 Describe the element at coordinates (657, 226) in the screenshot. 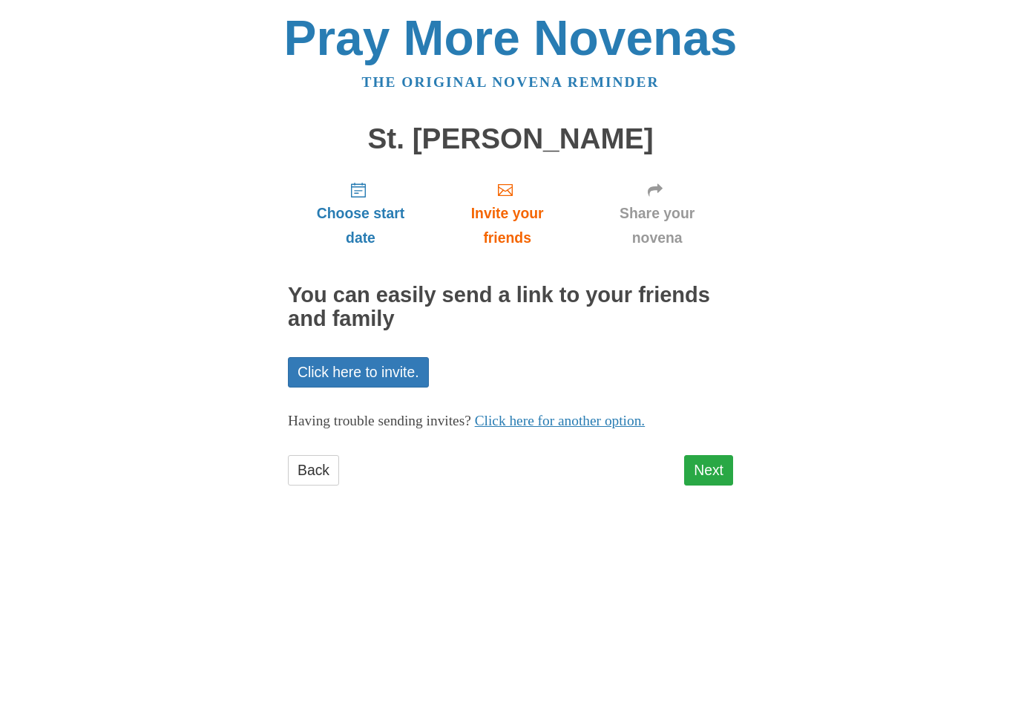

I see `span: Share your novena` at that location.